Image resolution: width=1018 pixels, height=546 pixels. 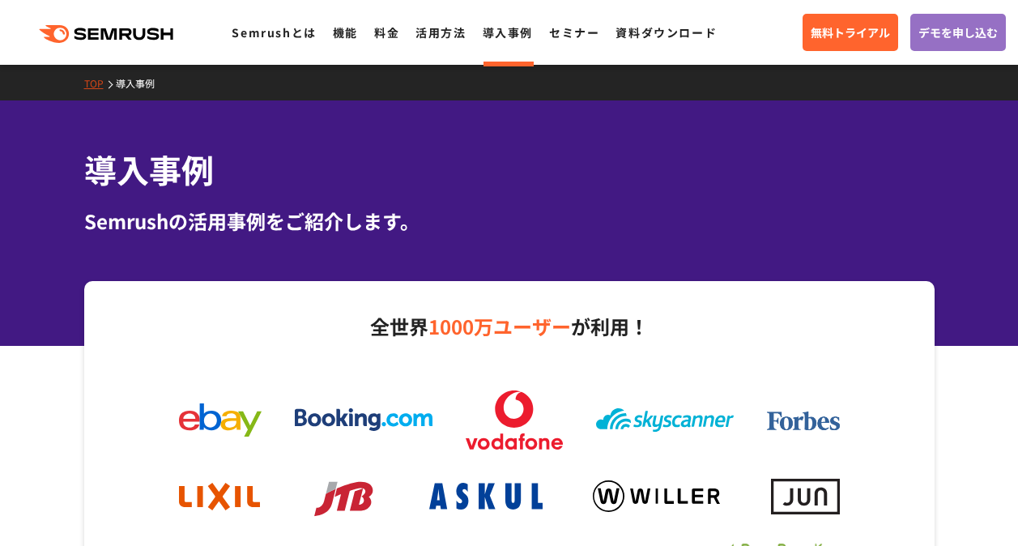 What do you see at coordinates (500, 326) in the screenshot?
I see `span: 1000万ユーザー` at bounding box center [500, 326].